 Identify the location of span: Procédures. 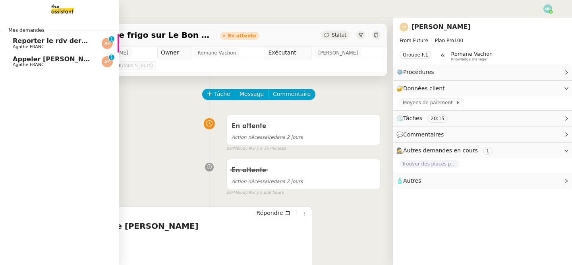
(419, 72).